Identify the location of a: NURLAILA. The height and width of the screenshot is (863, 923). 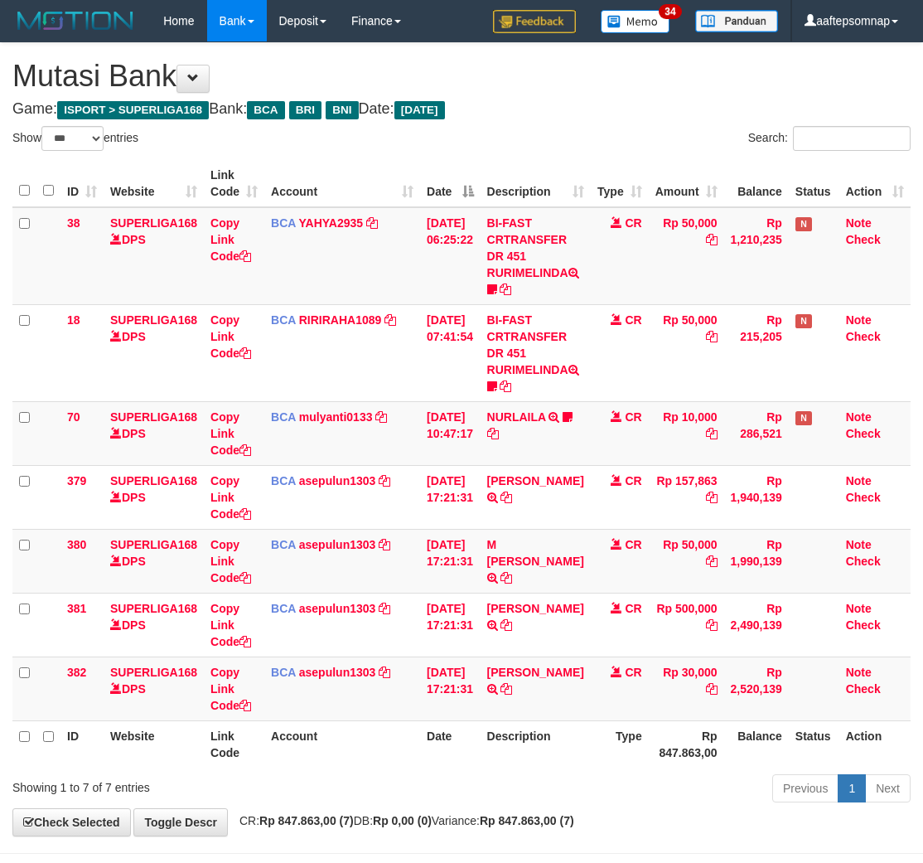
(516, 417).